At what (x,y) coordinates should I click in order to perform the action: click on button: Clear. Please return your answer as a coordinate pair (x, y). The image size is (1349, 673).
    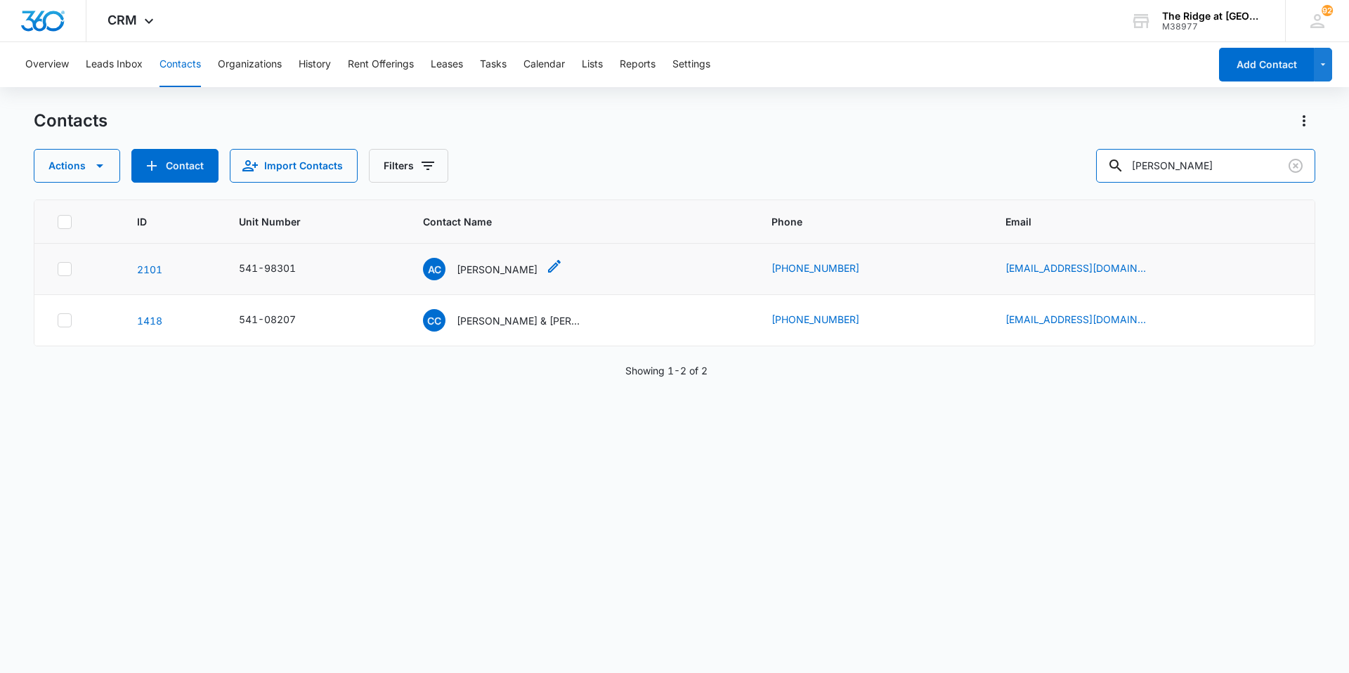
    Looking at the image, I should click on (1295, 166).